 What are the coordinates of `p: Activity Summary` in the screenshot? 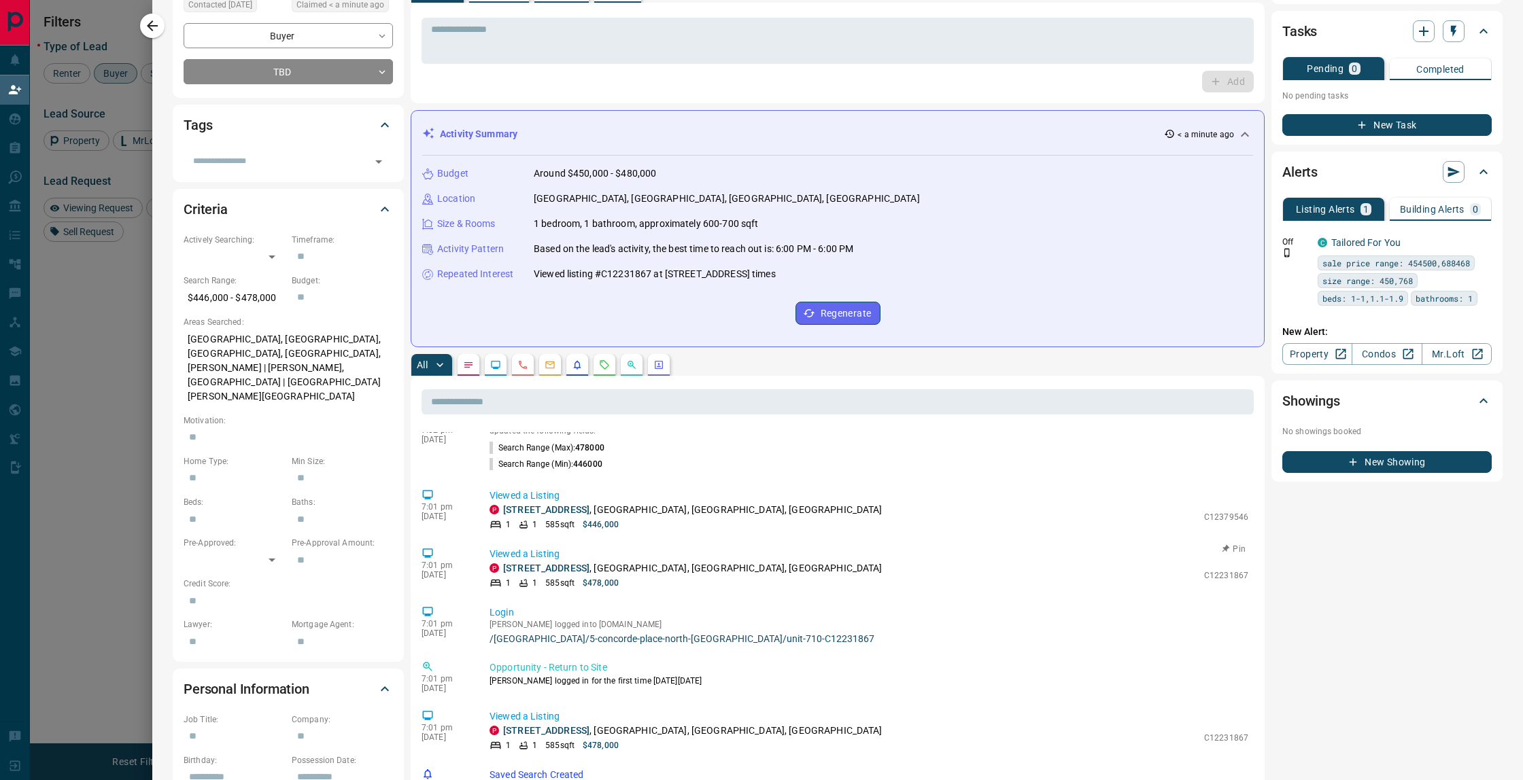 It's located at (479, 134).